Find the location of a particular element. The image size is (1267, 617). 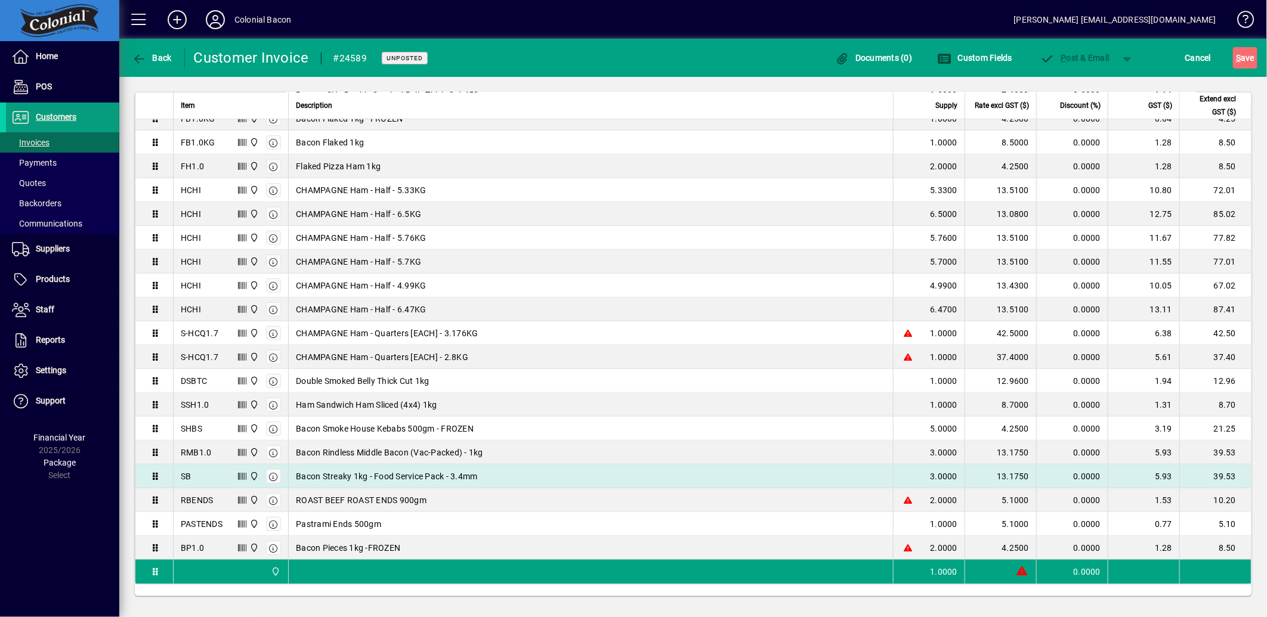

span: P is located at coordinates (1063, 58).